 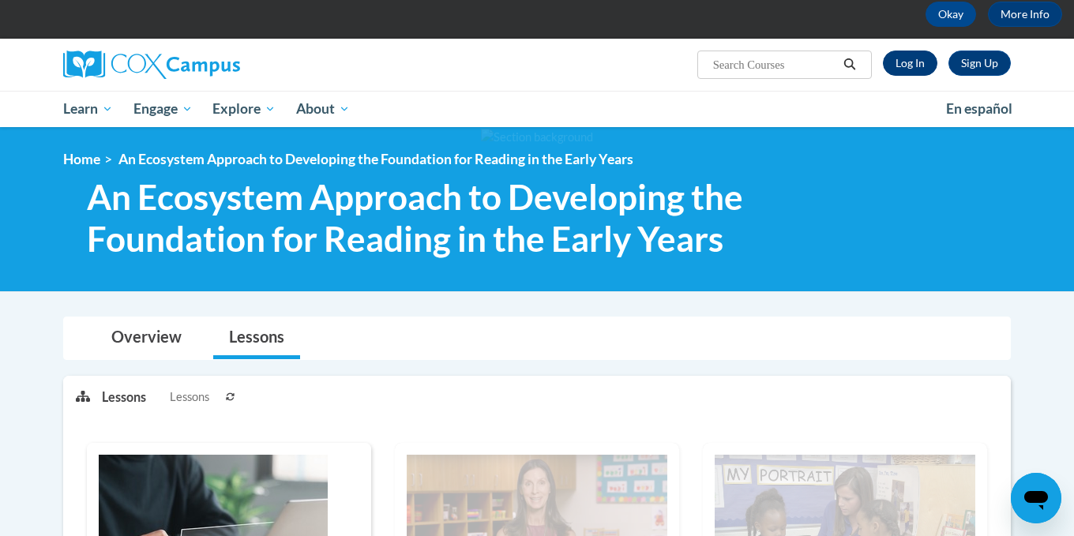 I want to click on div: Main menu, so click(x=537, y=109).